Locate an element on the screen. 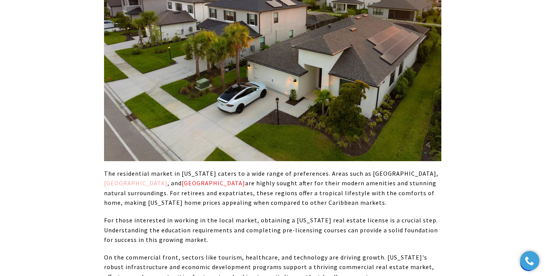 This screenshot has height=276, width=545. a: Ocean Park - open in a new tab is located at coordinates (213, 183).